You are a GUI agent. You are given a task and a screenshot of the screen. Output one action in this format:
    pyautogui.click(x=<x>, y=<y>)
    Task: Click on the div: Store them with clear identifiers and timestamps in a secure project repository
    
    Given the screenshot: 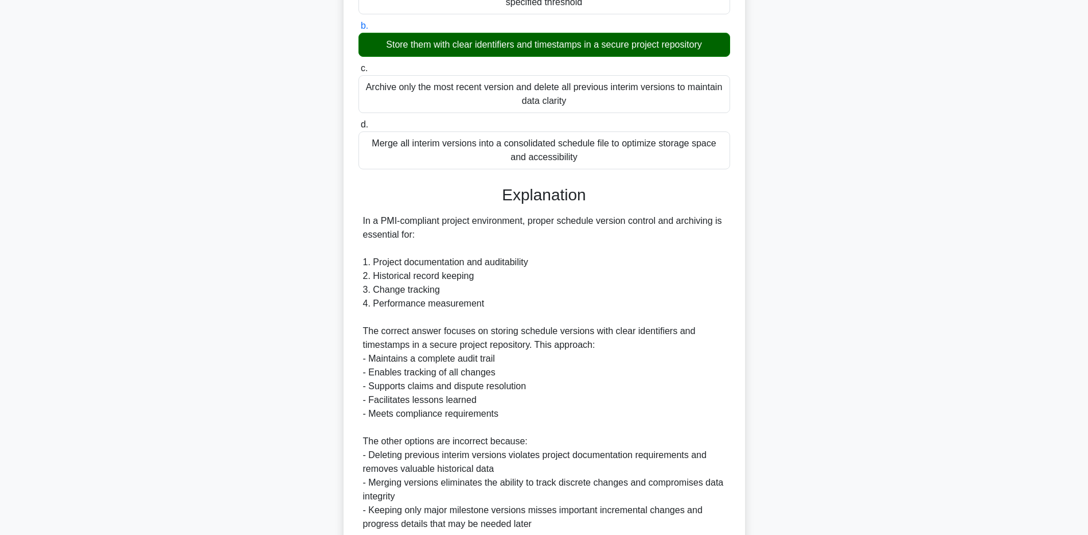 What is the action you would take?
    pyautogui.click(x=545, y=45)
    